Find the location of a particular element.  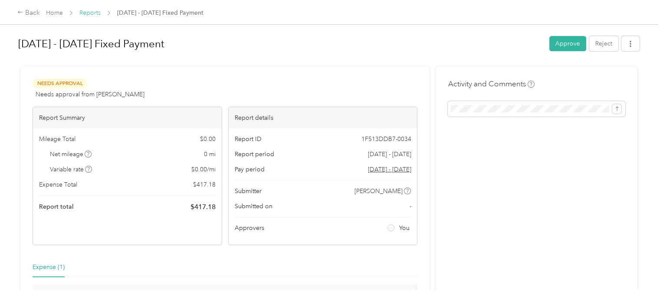

h4: Activity and Comments is located at coordinates (491, 84).